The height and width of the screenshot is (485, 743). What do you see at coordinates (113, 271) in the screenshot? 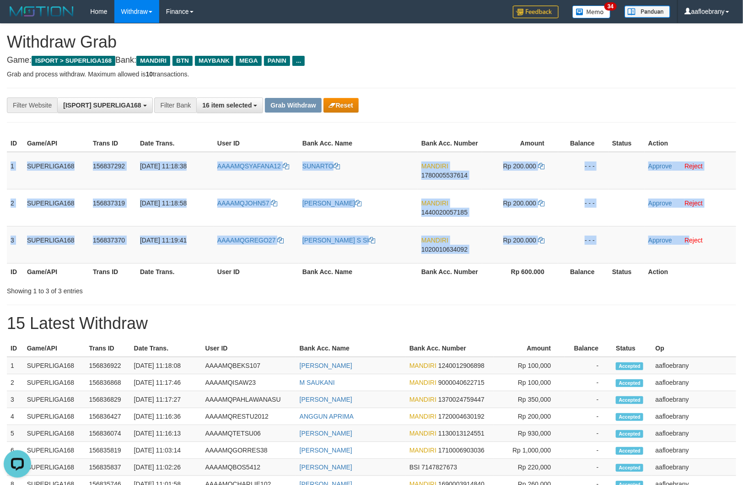
I see `th: Trans ID` at bounding box center [113, 271].